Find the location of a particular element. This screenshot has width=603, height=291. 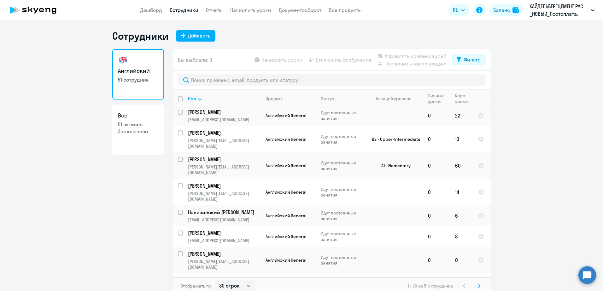

h3: Английский is located at coordinates (138, 71).